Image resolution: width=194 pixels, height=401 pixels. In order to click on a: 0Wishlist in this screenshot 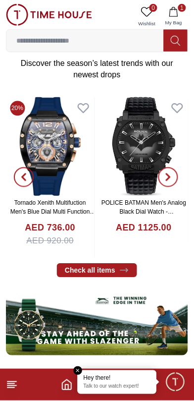, I will do `click(147, 16)`.